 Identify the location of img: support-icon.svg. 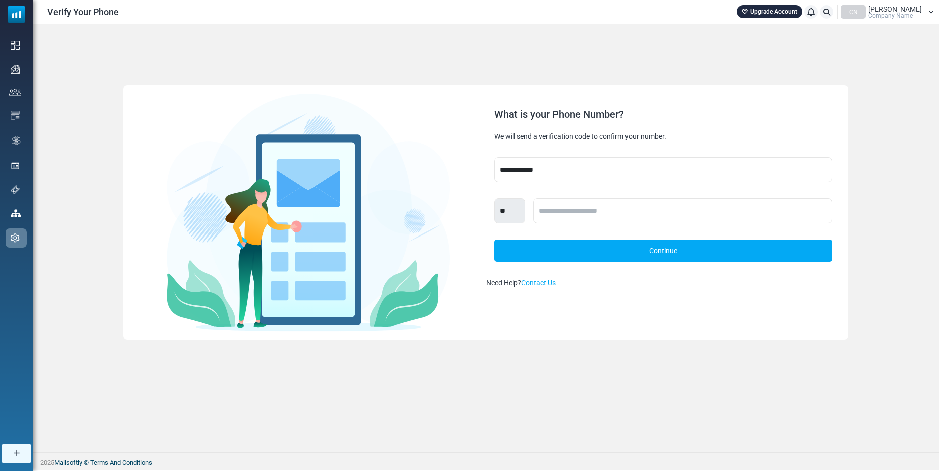
(15, 190).